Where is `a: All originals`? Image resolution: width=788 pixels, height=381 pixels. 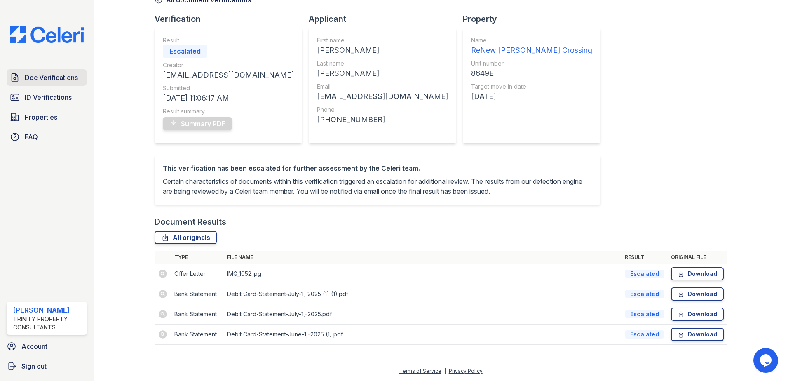 a: All originals is located at coordinates (185, 237).